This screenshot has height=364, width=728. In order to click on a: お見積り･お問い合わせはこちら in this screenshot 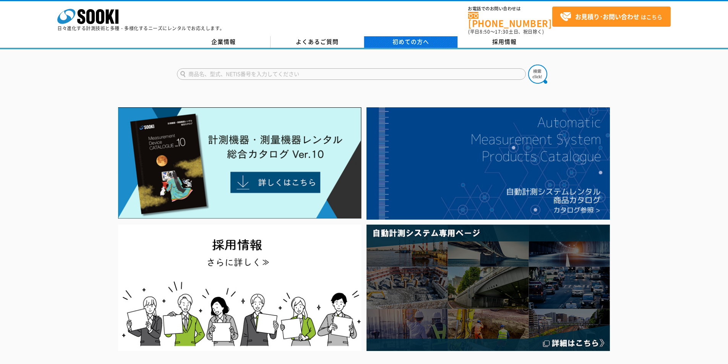, I will do `click(612, 16)`.